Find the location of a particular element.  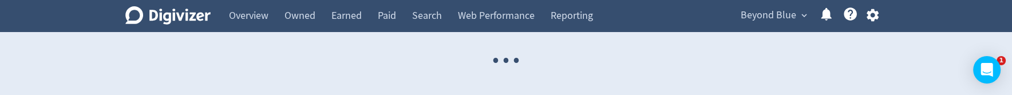

button: Beyond Blue is located at coordinates (773, 15).